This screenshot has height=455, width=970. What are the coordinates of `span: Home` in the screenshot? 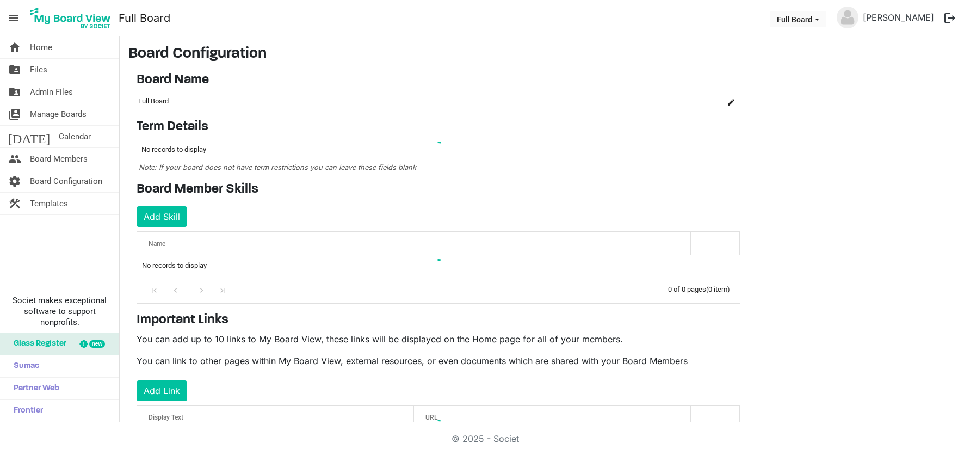 It's located at (41, 47).